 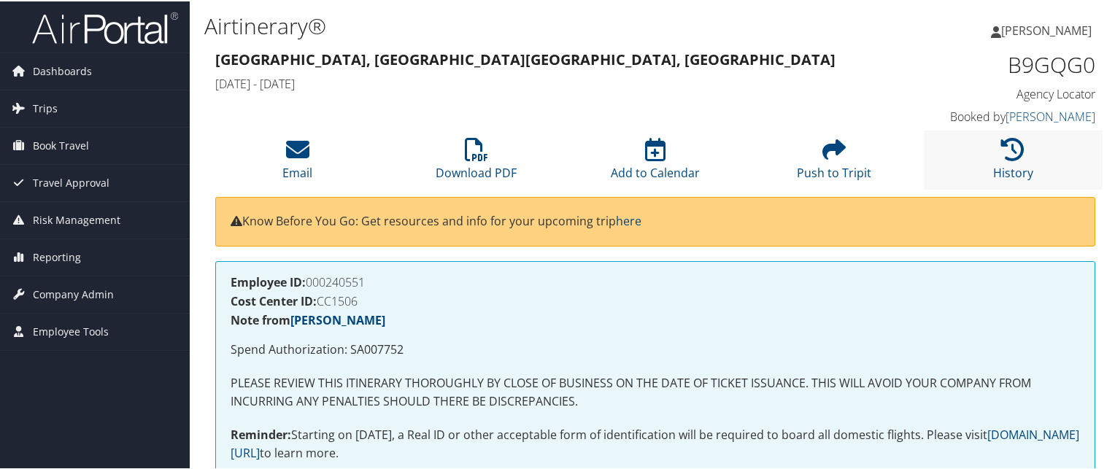 What do you see at coordinates (71, 182) in the screenshot?
I see `span: Travel Approval` at bounding box center [71, 182].